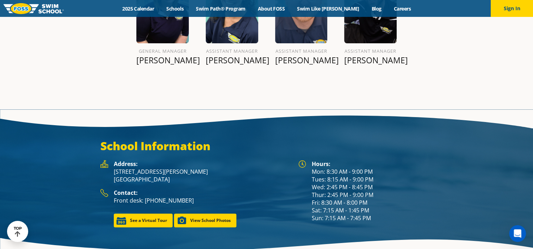 Image resolution: width=533 pixels, height=249 pixels. I want to click on span: Home, so click(35, 205).